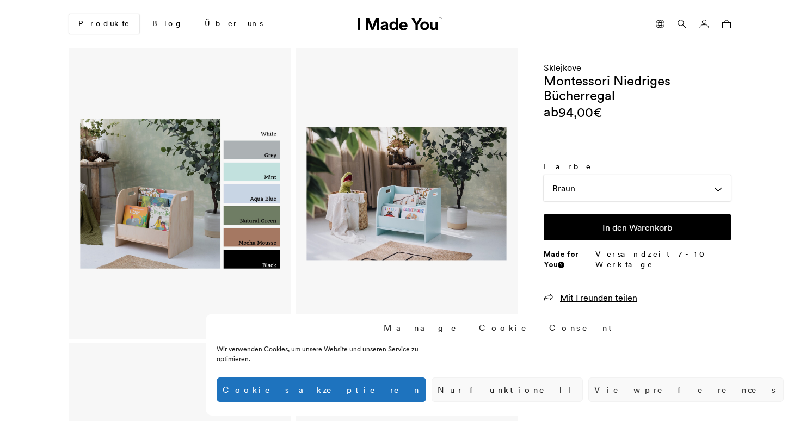 Image resolution: width=800 pixels, height=421 pixels. Describe the element at coordinates (663, 260) in the screenshot. I see `p: Versandzeit 7-10 Werktage` at that location.